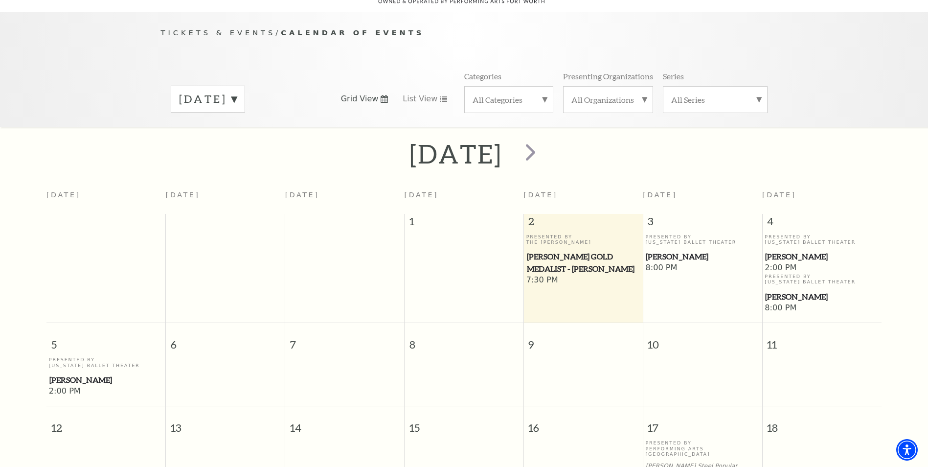 The width and height of the screenshot is (928, 467). Describe the element at coordinates (608, 76) in the screenshot. I see `p: Presenting Organizations` at that location.